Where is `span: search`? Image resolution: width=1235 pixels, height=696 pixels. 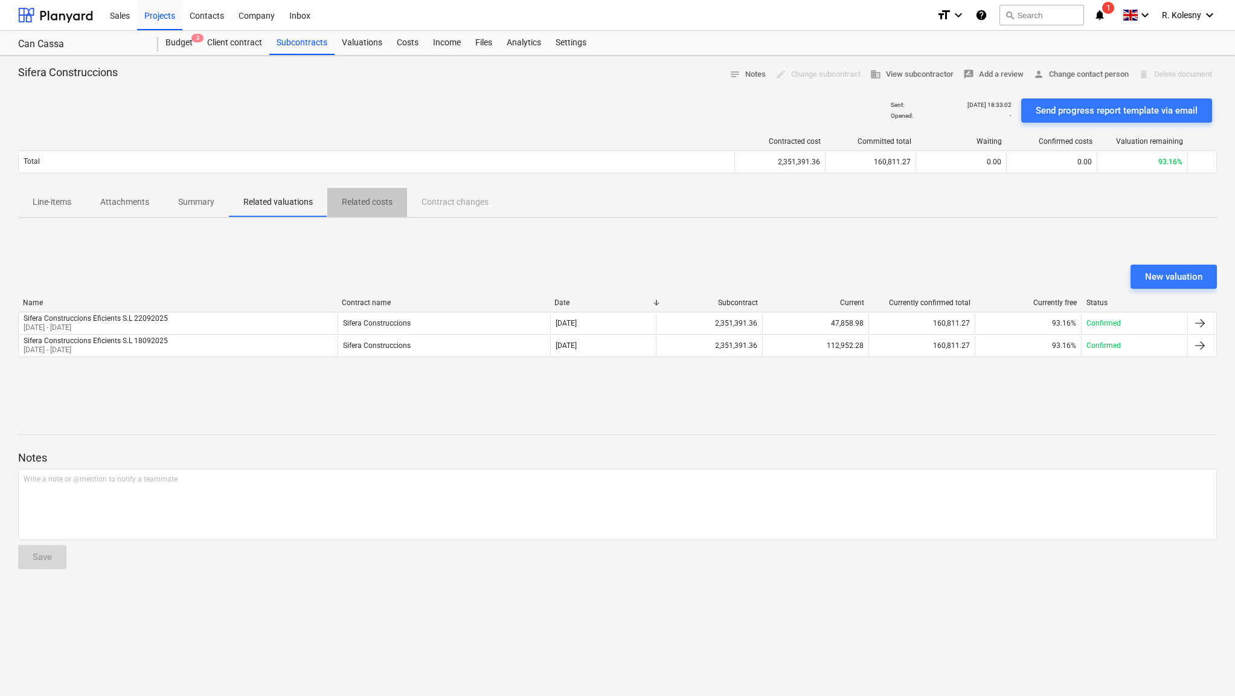 span: search is located at coordinates (1010, 15).